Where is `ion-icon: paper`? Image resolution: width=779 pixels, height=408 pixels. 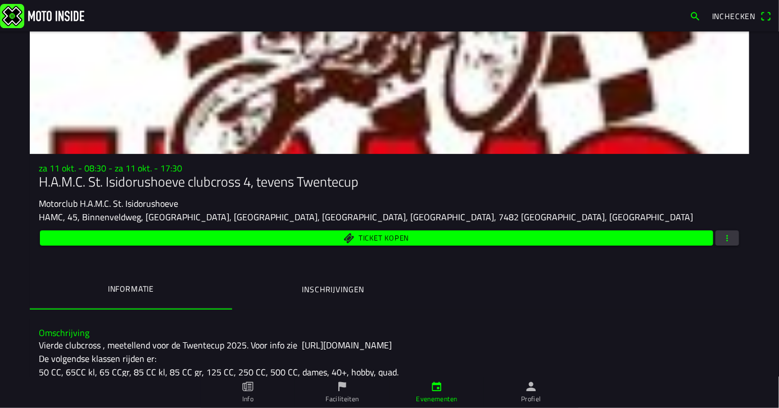
ion-icon: paper is located at coordinates (248, 387).